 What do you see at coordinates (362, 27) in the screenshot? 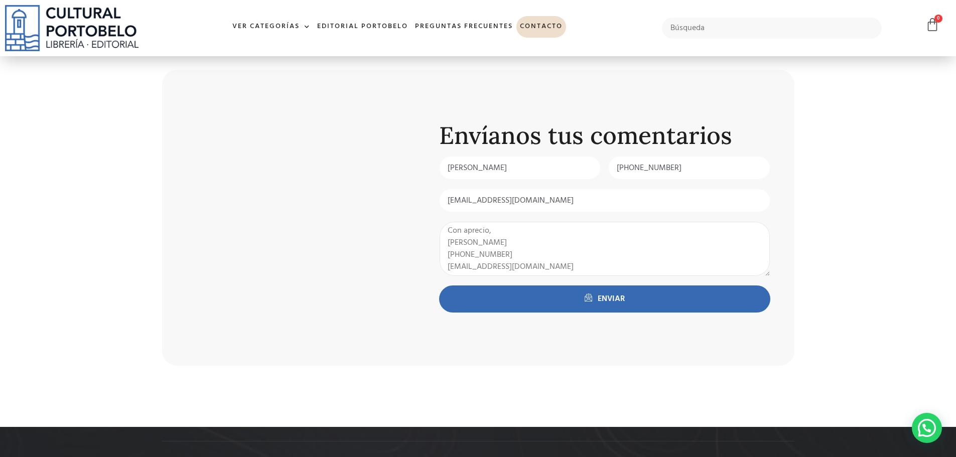
I see `a: Editorial Portobelo` at bounding box center [362, 27].